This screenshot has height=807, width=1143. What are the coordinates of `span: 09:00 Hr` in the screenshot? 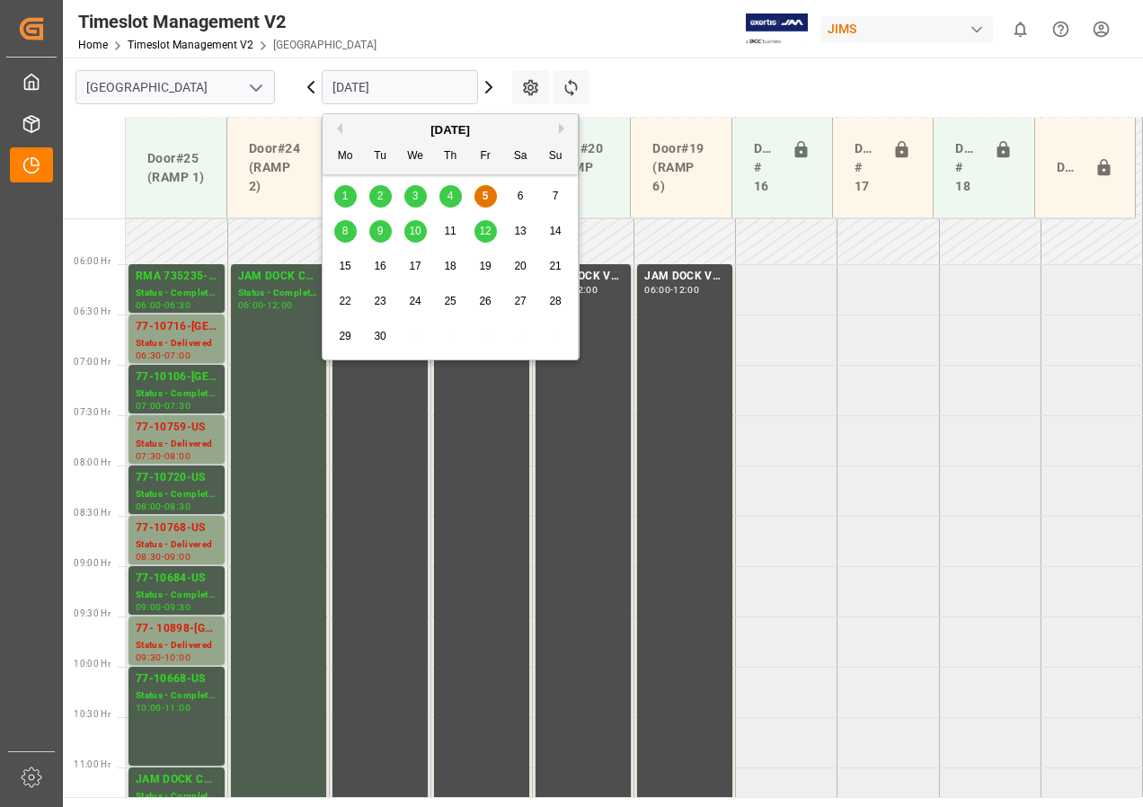 It's located at (92, 563).